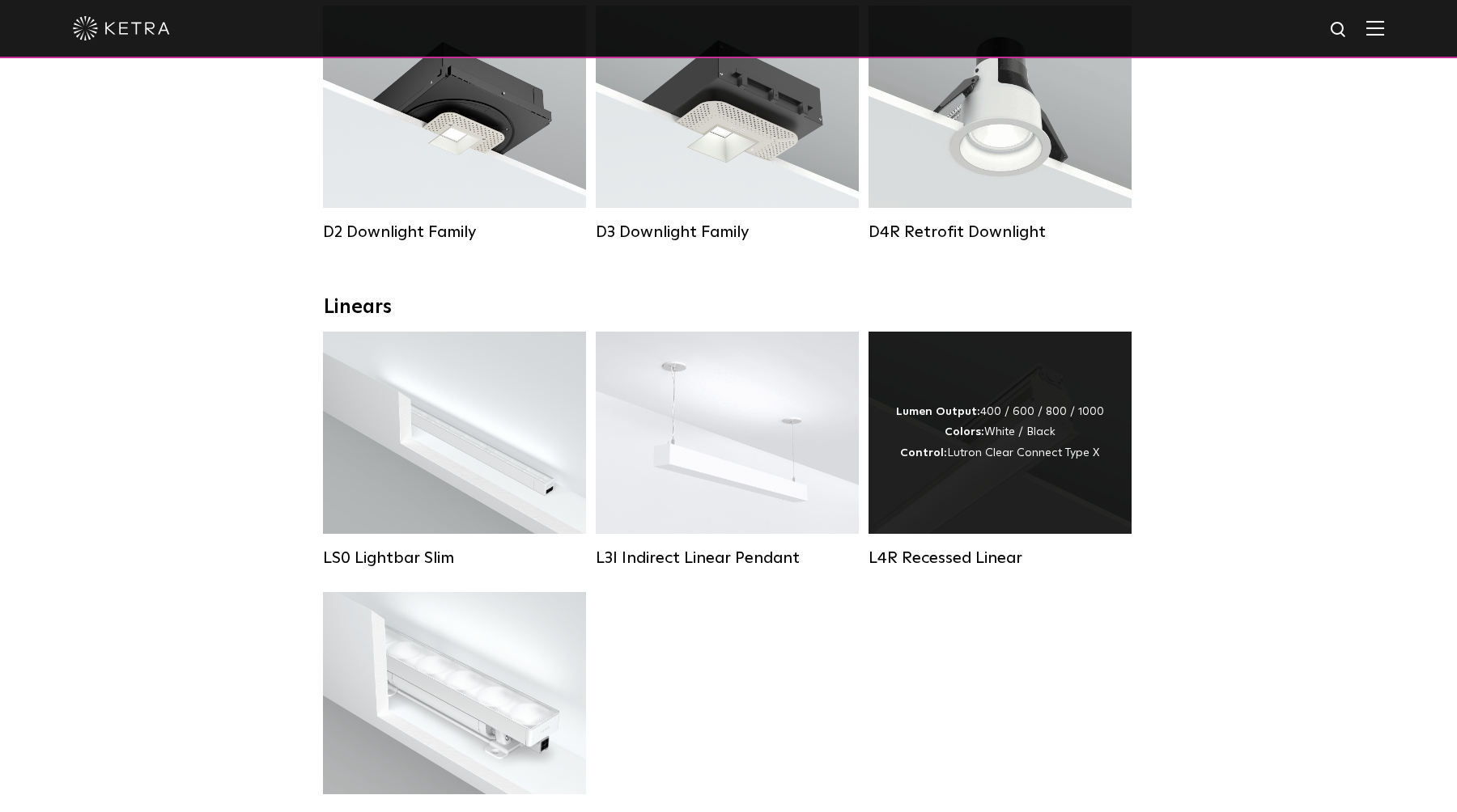  Describe the element at coordinates (1000, 450) in the screenshot. I see `a: L4R Recessed Linear Lumen Output:400 / 600 / 800 / 1000Colors:White / BlackControl:Lutron Clear C...` at that location.